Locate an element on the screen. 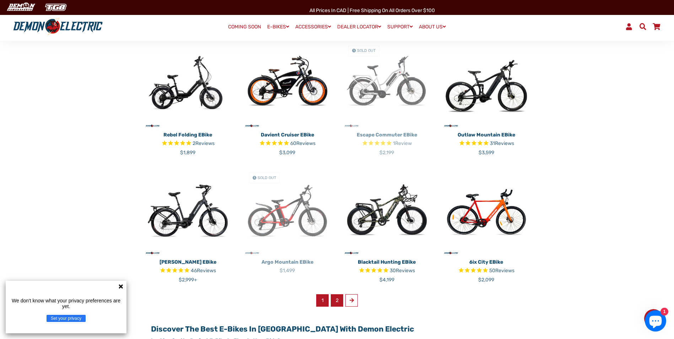 The image size is (674, 339). p: We don't know what your privacy preferences are yet. is located at coordinates (66, 303).